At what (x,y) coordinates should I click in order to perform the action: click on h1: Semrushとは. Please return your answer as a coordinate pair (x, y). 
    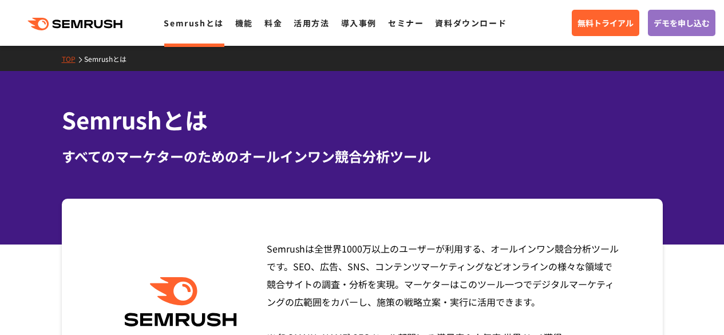
    Looking at the image, I should click on (362, 120).